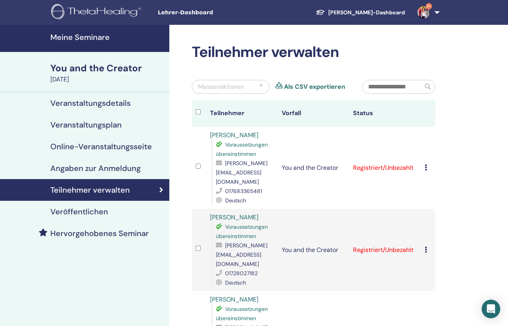 The width and height of the screenshot is (508, 326). Describe the element at coordinates (90, 103) in the screenshot. I see `h4: Veranstaltungsdetails` at that location.